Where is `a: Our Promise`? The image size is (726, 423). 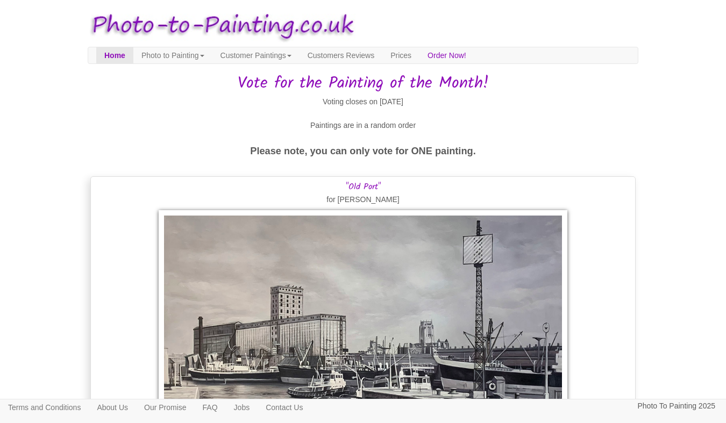
a: Our Promise is located at coordinates (165, 408).